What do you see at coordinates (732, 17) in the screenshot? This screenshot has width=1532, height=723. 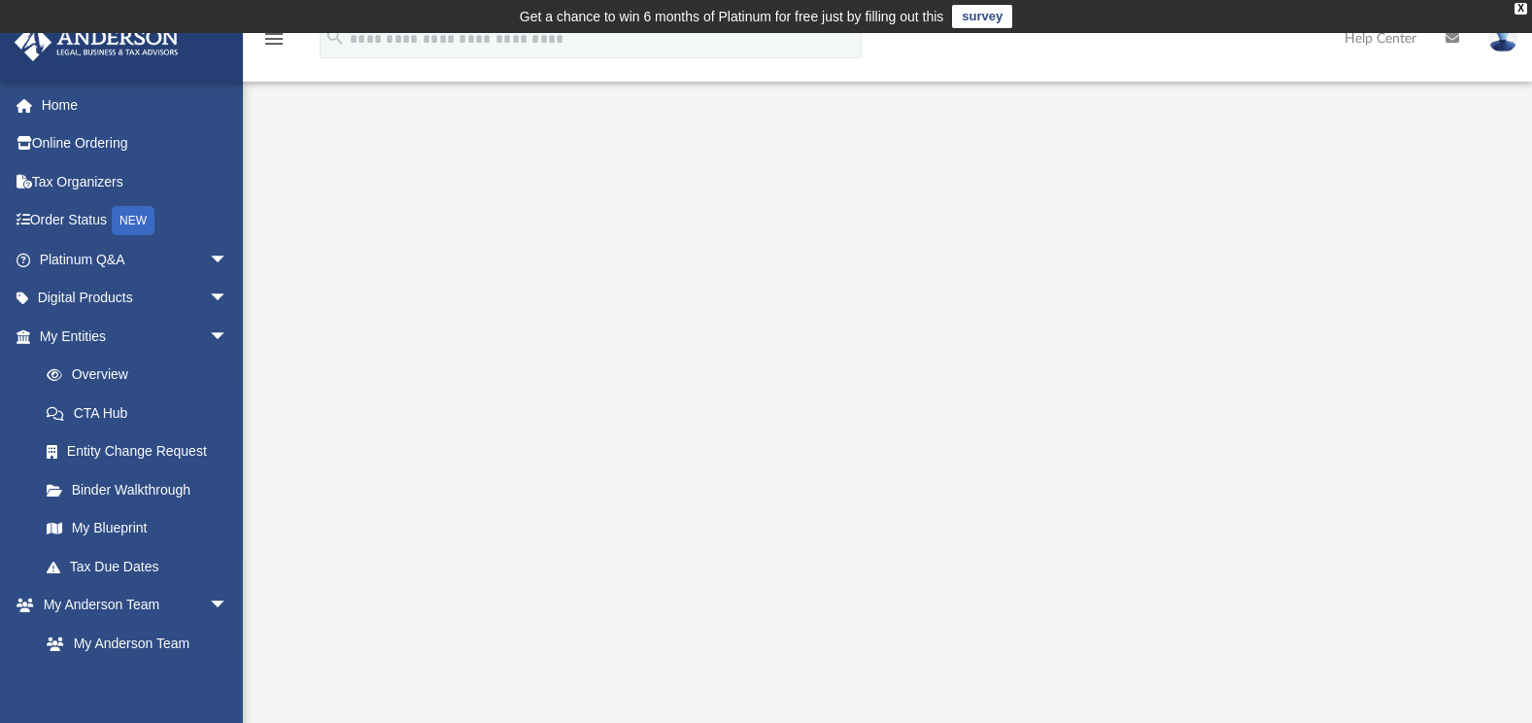 I see `div: Get a chance to win 6 months of Platinum for free just by filling out this` at bounding box center [732, 17].